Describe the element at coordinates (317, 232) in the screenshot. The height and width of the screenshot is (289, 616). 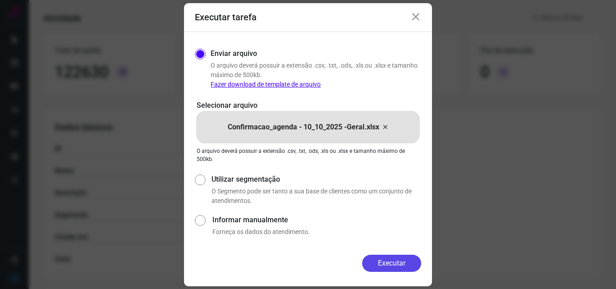
I see `p: Forneça os dados do atendimento.` at that location.